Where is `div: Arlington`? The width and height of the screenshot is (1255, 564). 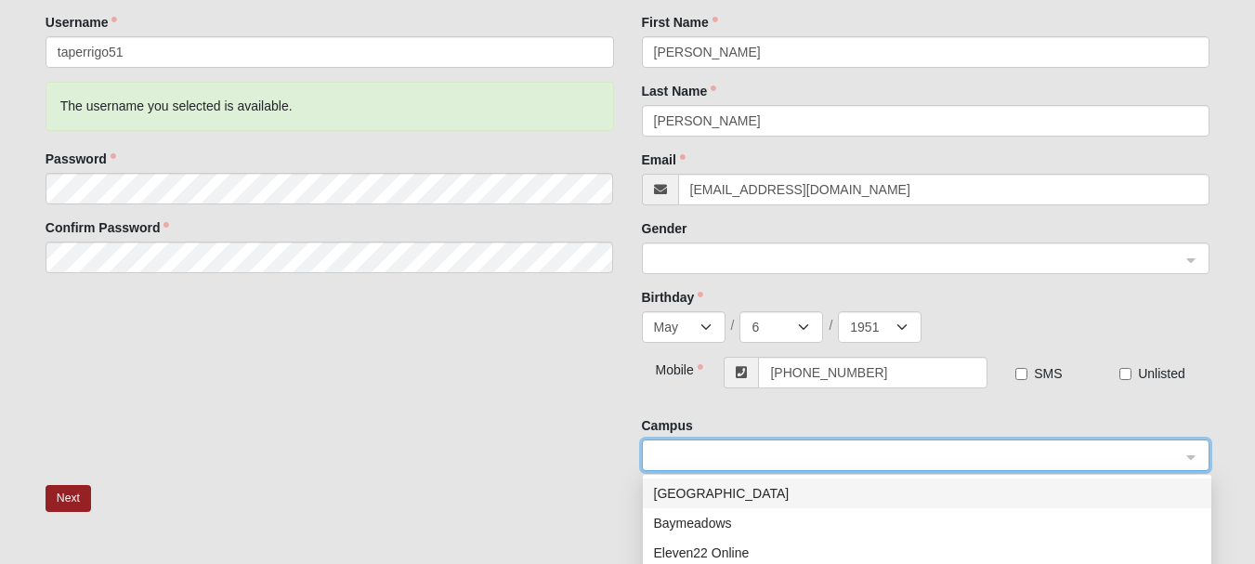
div: Arlington is located at coordinates (927, 493).